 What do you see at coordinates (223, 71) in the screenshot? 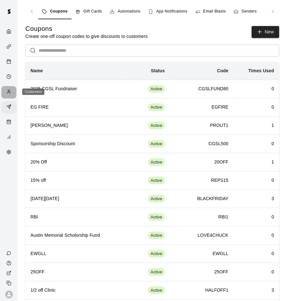
I see `b: Code` at bounding box center [223, 71].